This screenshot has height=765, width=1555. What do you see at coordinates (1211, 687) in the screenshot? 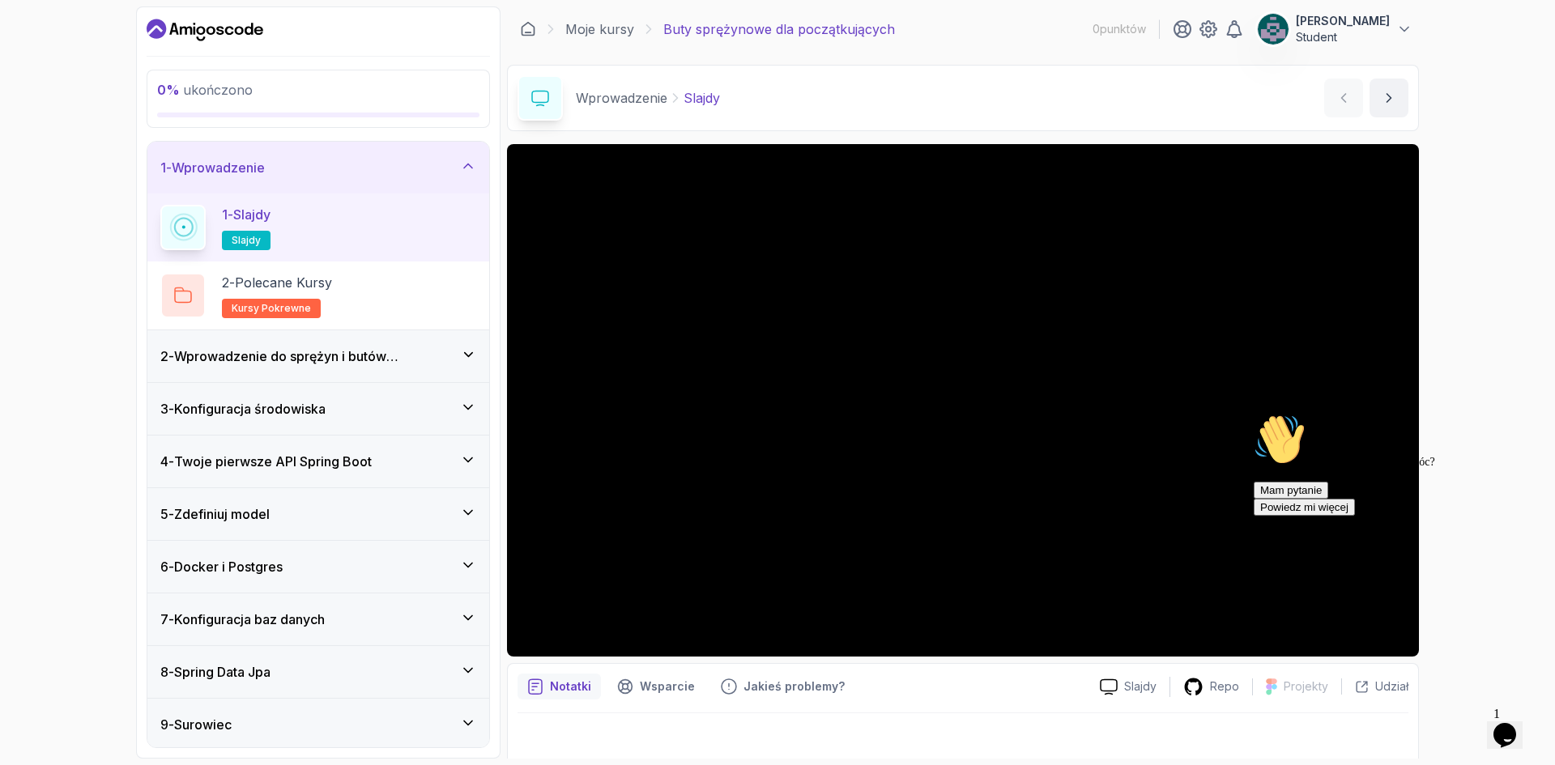
I see `a: Repo` at bounding box center [1211, 687].